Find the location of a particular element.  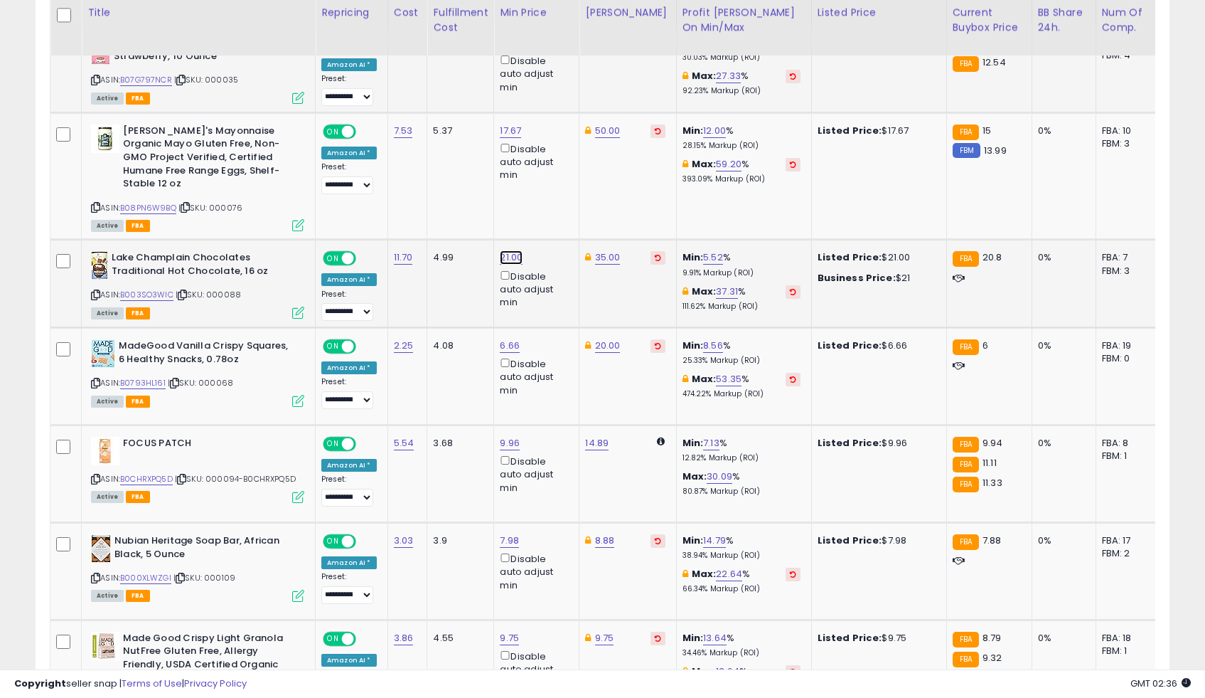

img: 51Z9E5OCRZL._SL40_.jpg is located at coordinates (101, 548).